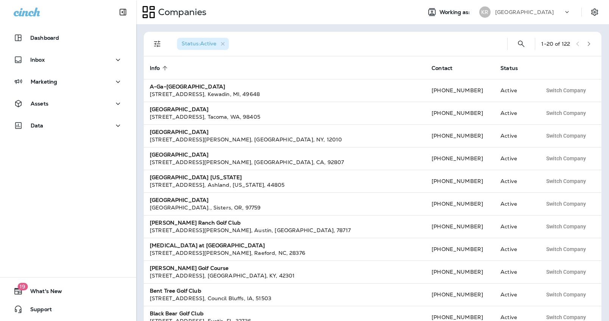 The height and width of the screenshot is (321, 609). What do you see at coordinates (44, 82) in the screenshot?
I see `p: Marketing` at bounding box center [44, 82].